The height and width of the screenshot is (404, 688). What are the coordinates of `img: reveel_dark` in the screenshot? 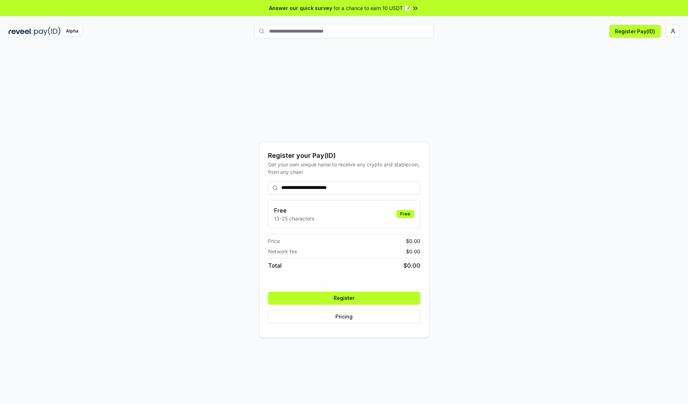 It's located at (20, 31).